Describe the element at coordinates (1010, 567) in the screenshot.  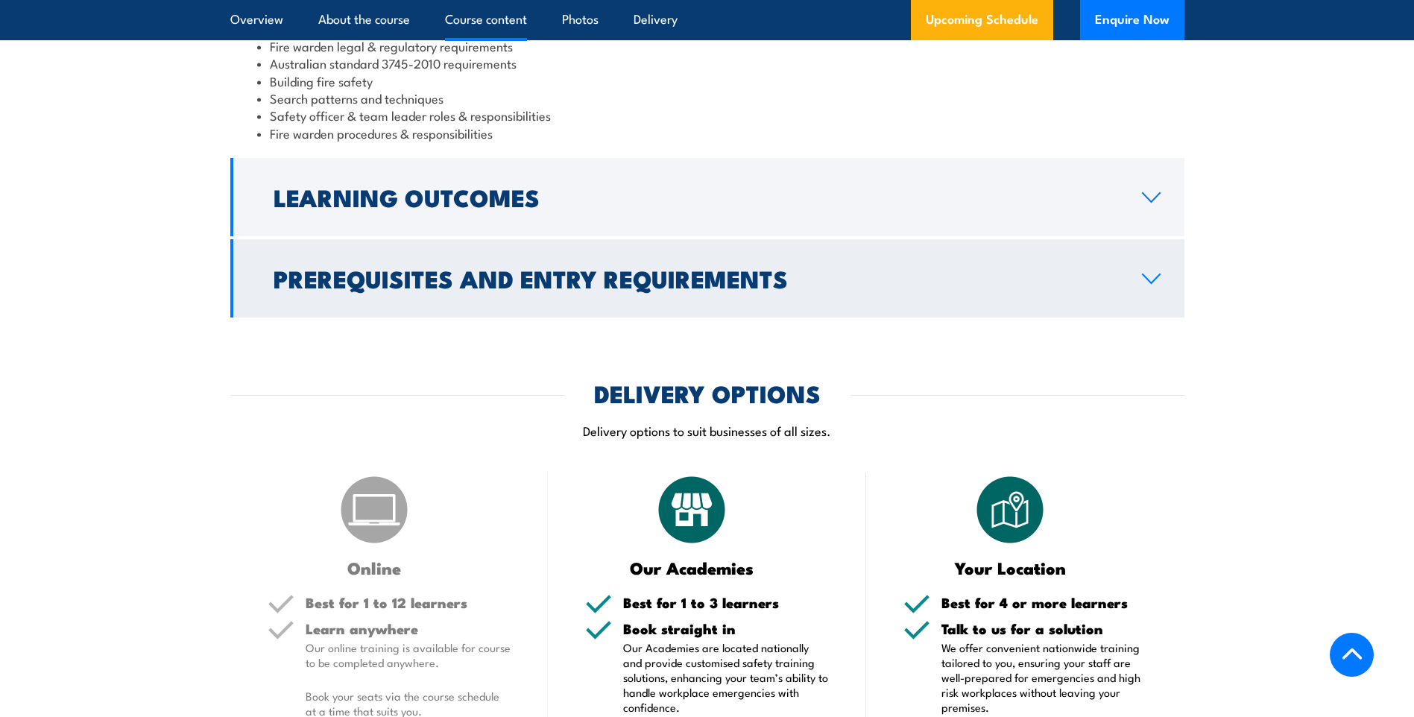
I see `h3: Your Location` at that location.